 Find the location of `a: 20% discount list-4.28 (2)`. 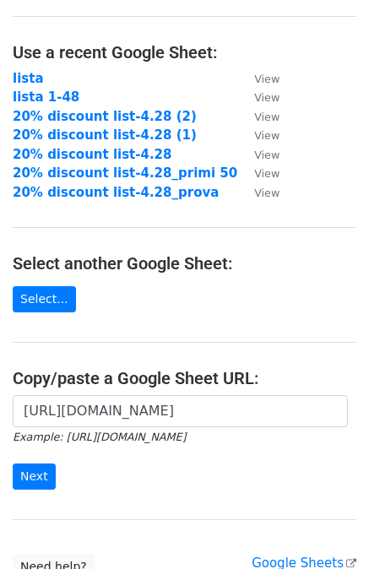

a: 20% discount list-4.28 (2) is located at coordinates (105, 116).